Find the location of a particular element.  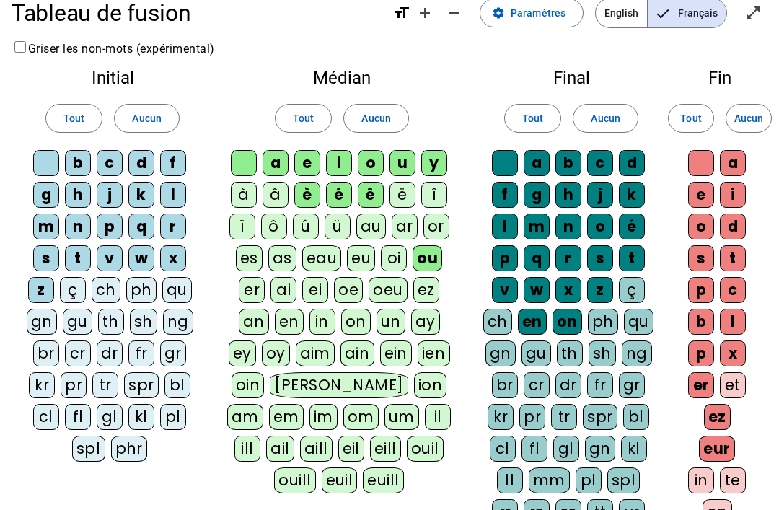

div: a is located at coordinates (733, 163).